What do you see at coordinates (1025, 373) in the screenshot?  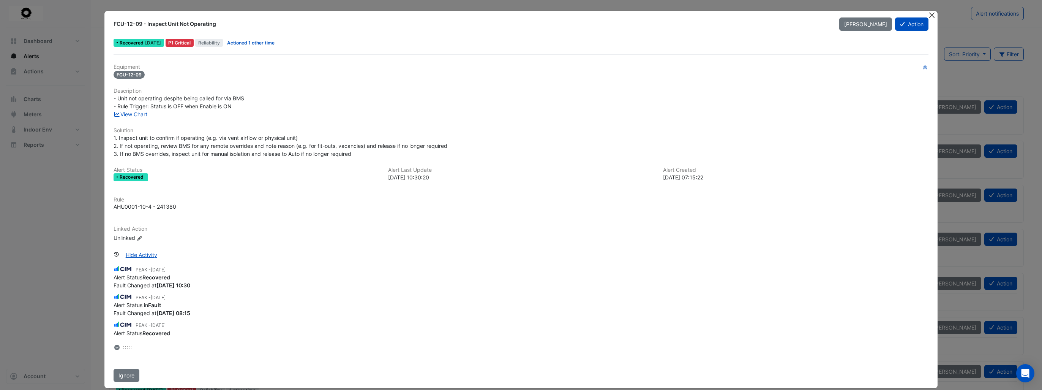 I see `div: Open Intercom Messenger` at bounding box center [1025, 373].